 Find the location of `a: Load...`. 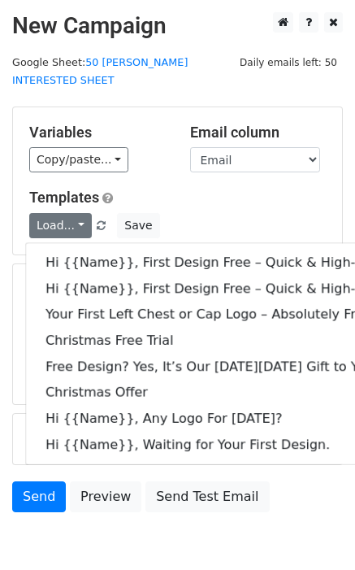

a: Load... is located at coordinates (60, 225).